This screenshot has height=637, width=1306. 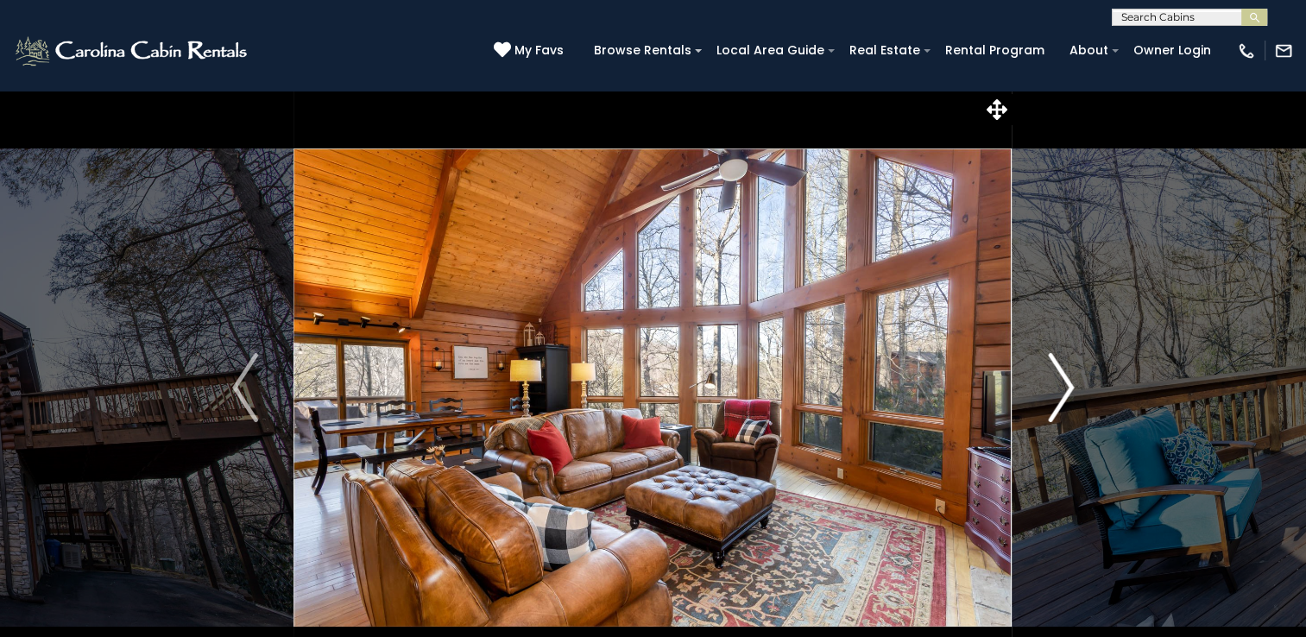 What do you see at coordinates (1246, 51) in the screenshot?
I see `img: phone-regular-white.png` at bounding box center [1246, 51].